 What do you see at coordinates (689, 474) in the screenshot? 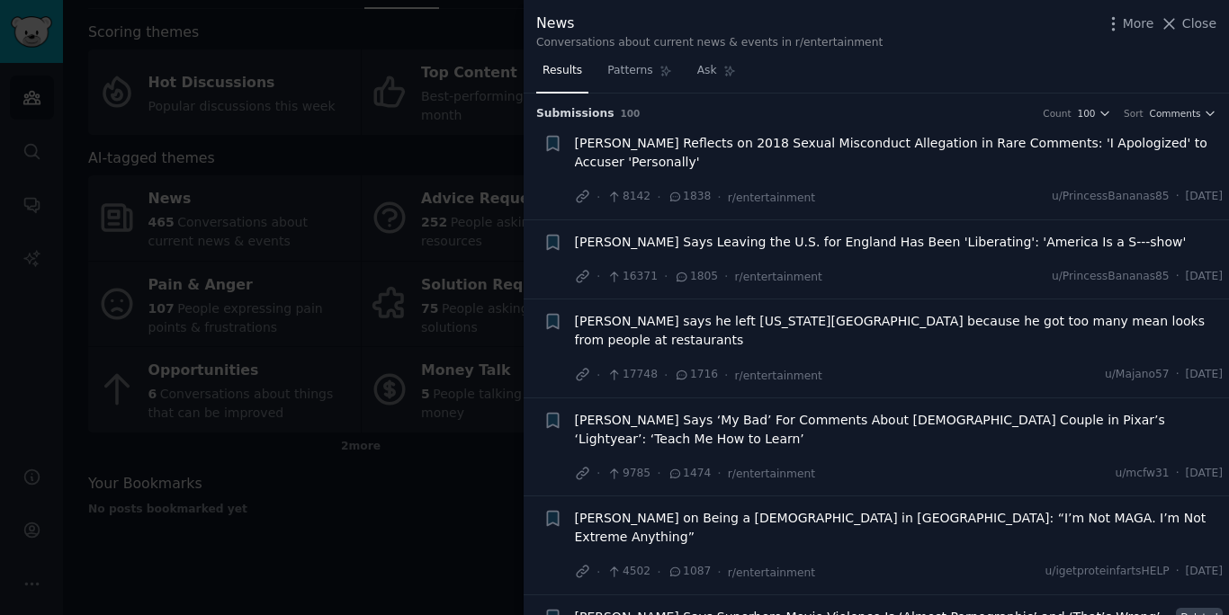
I see `span: 1474` at bounding box center [689, 474].